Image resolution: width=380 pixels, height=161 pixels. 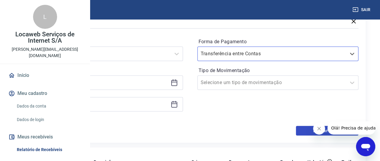 I want to click on button: Meu cadastro, so click(x=45, y=93).